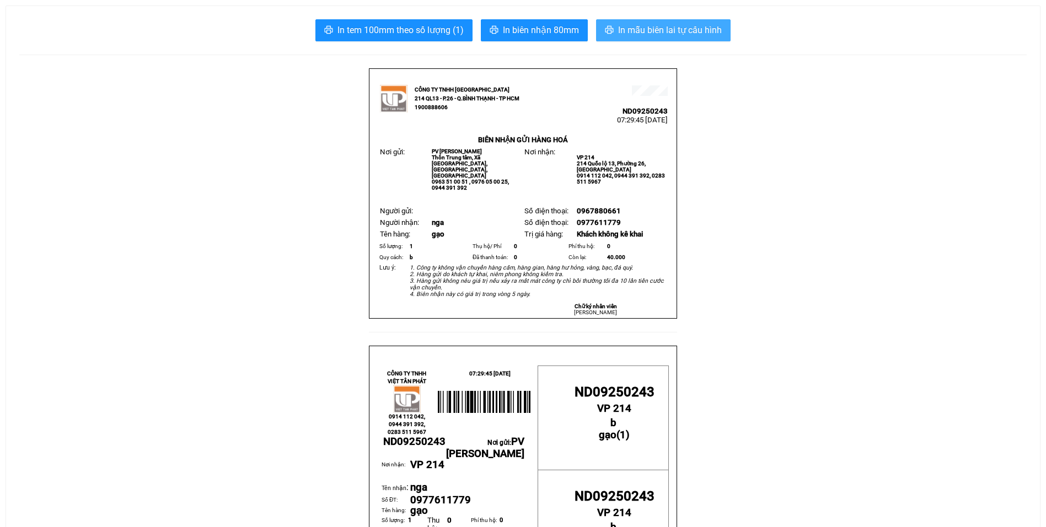 The image size is (1046, 527). Describe the element at coordinates (616, 257) in the screenshot. I see `span: 40.000` at that location.